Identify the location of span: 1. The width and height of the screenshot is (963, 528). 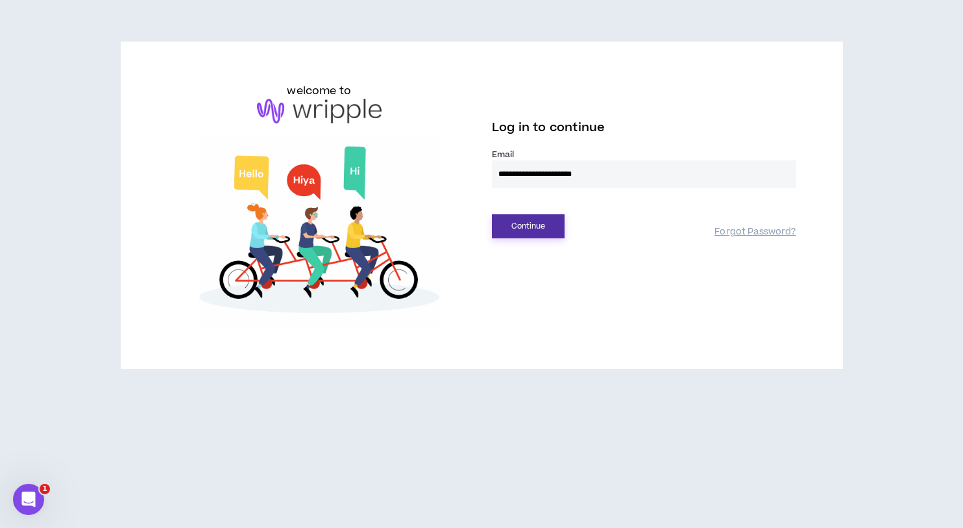
(45, 489).